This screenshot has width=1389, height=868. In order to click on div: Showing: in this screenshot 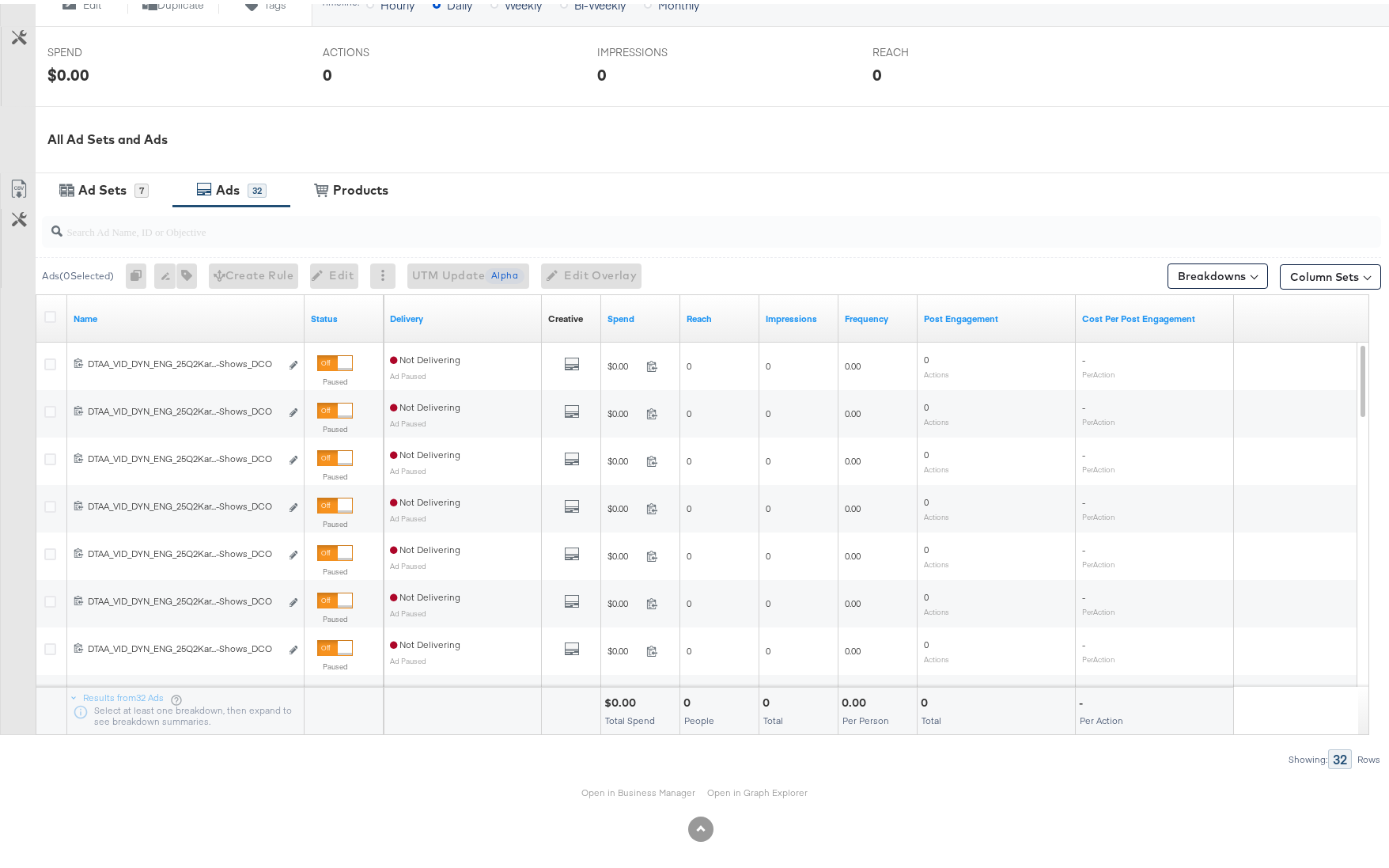, I will do `click(1308, 755)`.